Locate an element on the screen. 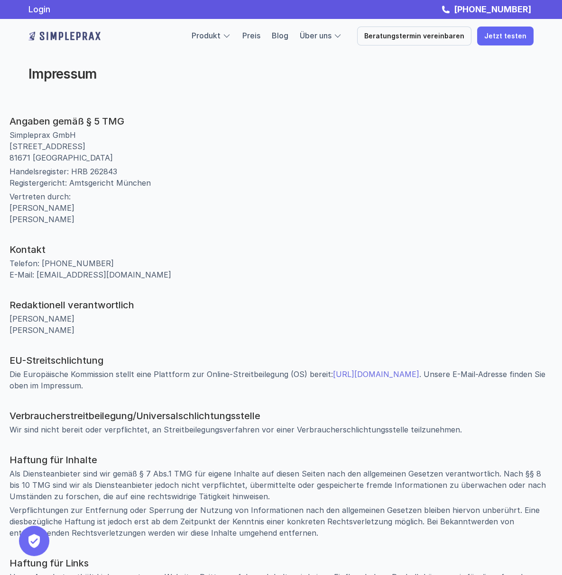 The image size is (562, 575). p: Verpflichtungen zur Entfernung oder Sperrung der Nutzung von Informationen nach den allgemeinen G... is located at coordinates (281, 522).